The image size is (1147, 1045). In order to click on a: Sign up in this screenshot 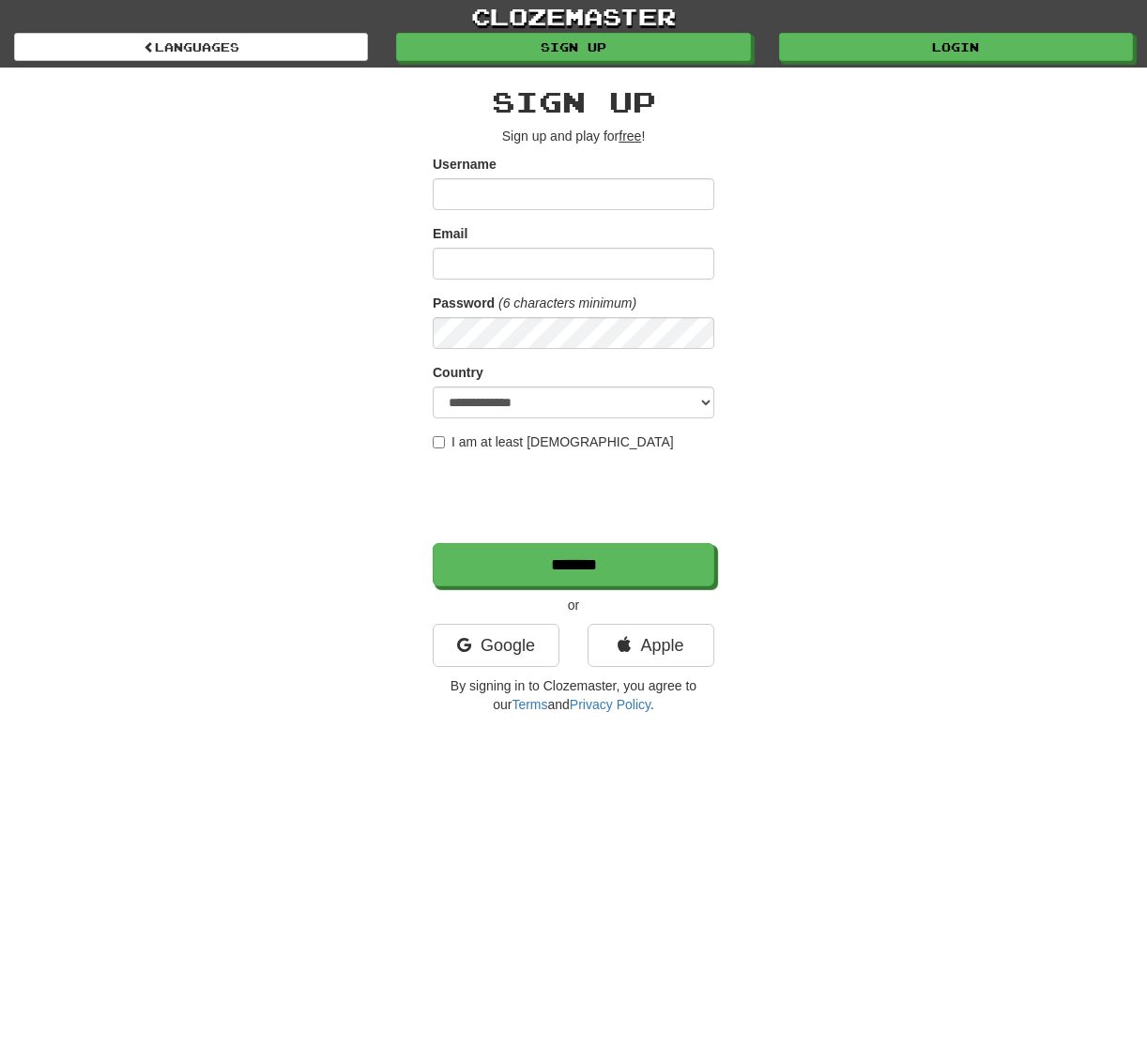, I will do `click(572, 47)`.